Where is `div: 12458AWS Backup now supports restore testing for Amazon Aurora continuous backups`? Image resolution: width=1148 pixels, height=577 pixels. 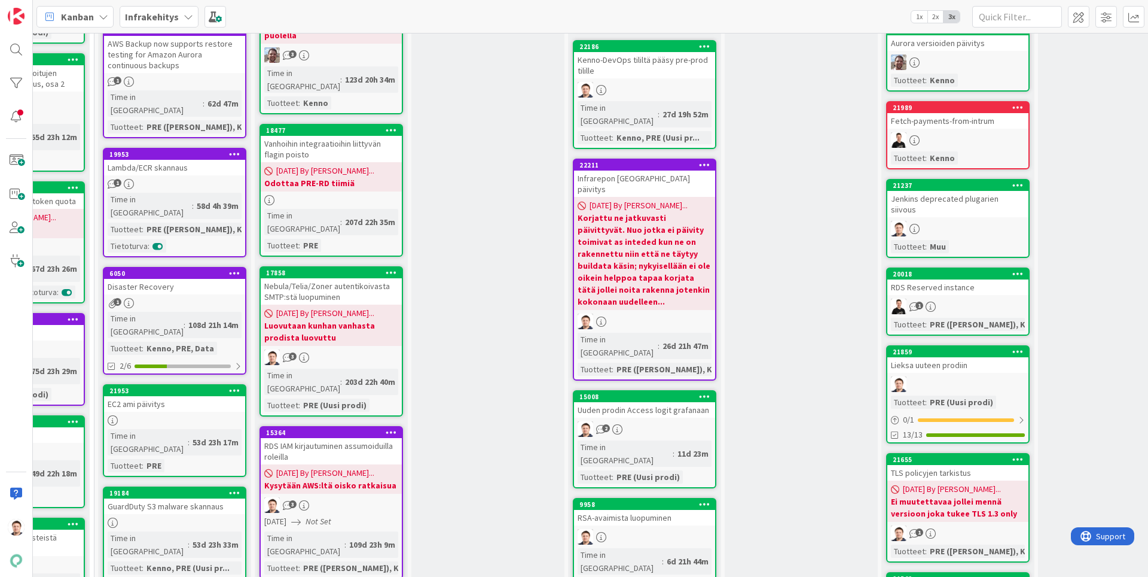 div: 12458AWS Backup now supports restore testing for Amazon Aurora continuous backups is located at coordinates (175, 49).